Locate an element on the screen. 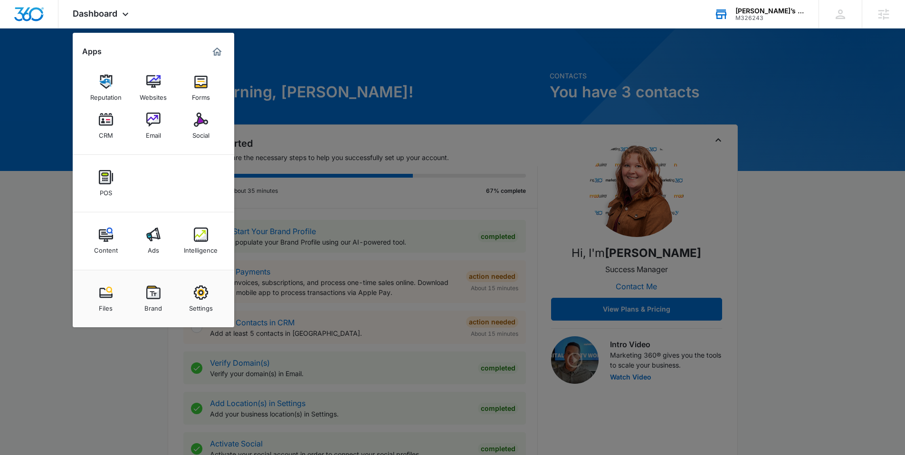  div: v 4.0.24 is located at coordinates (37, 19).